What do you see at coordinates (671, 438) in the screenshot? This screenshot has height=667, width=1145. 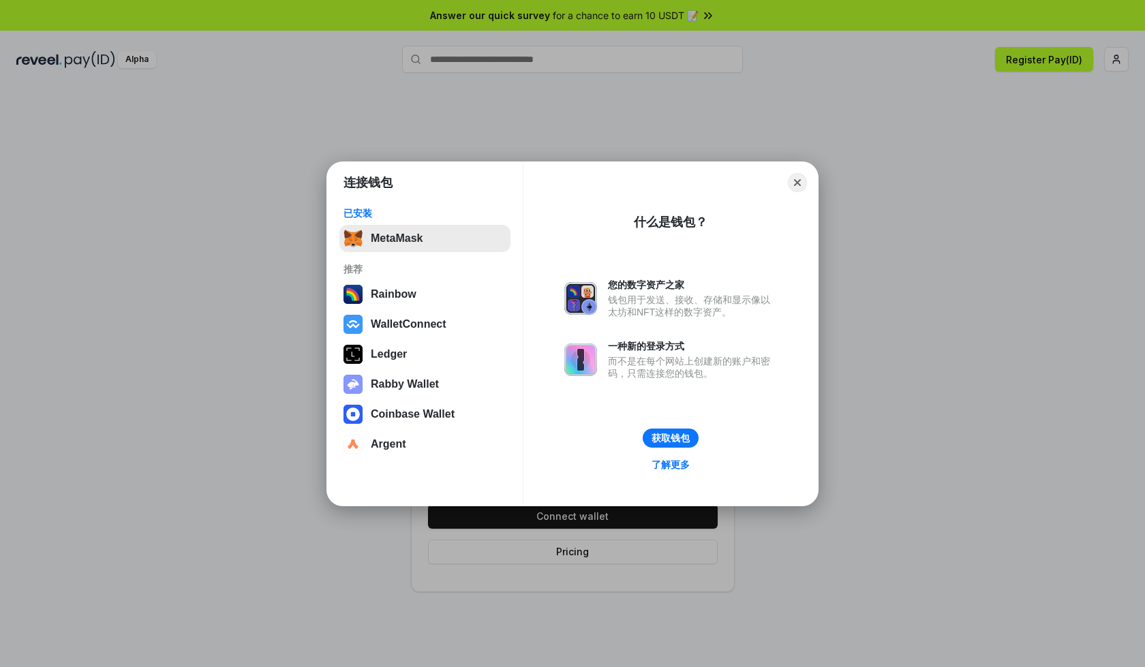 I see `button: 获取钱包` at bounding box center [671, 438].